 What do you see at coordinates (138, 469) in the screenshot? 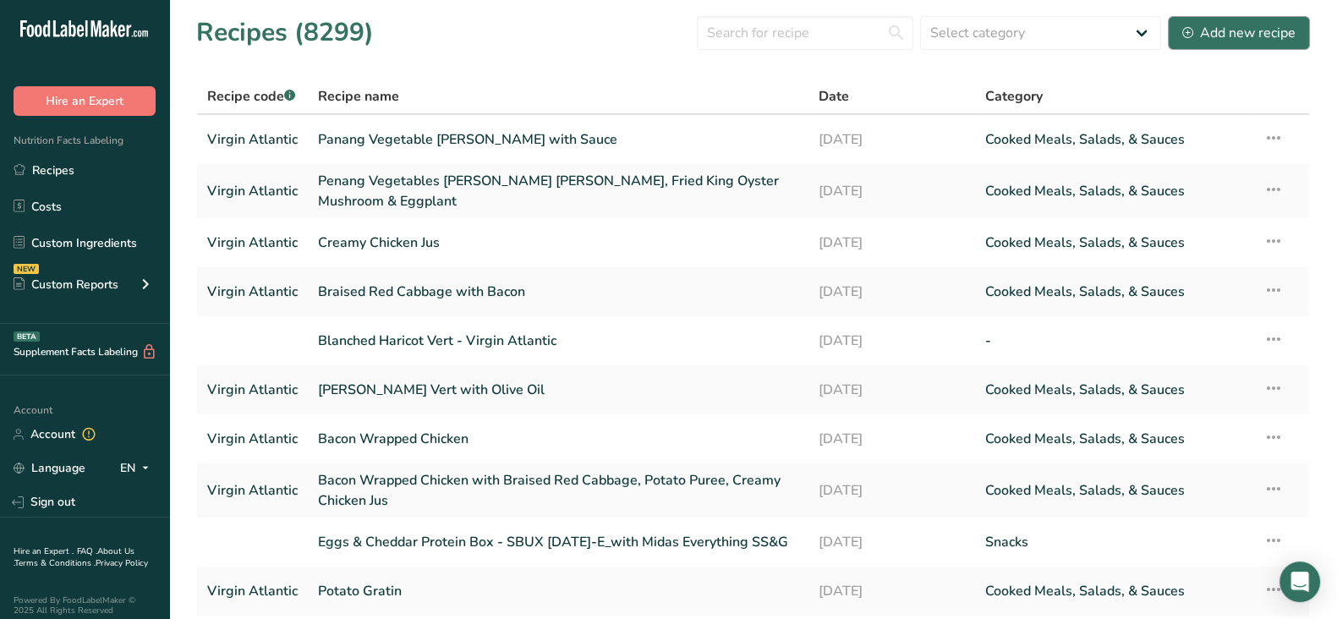
I see `div: EN` at bounding box center [138, 469].